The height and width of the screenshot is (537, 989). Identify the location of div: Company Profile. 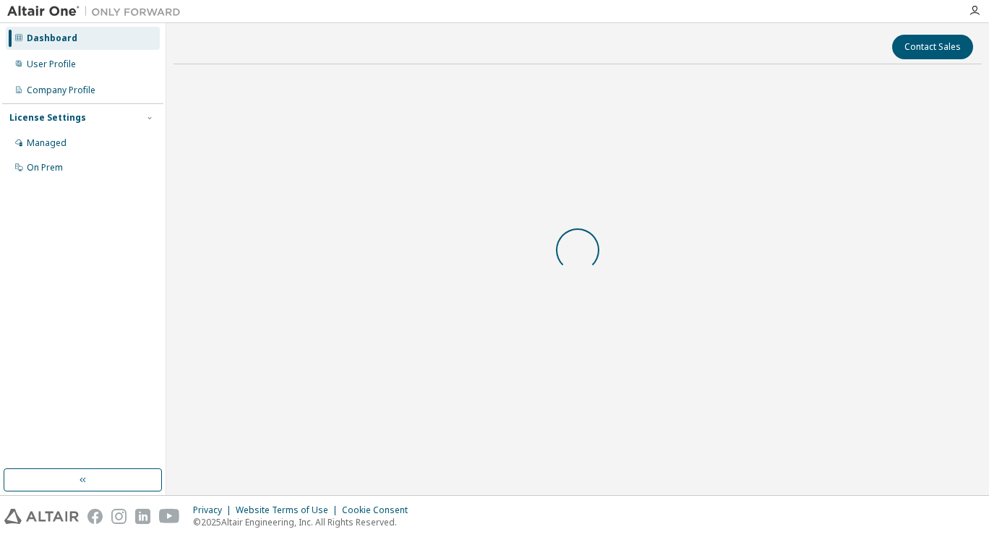
(61, 90).